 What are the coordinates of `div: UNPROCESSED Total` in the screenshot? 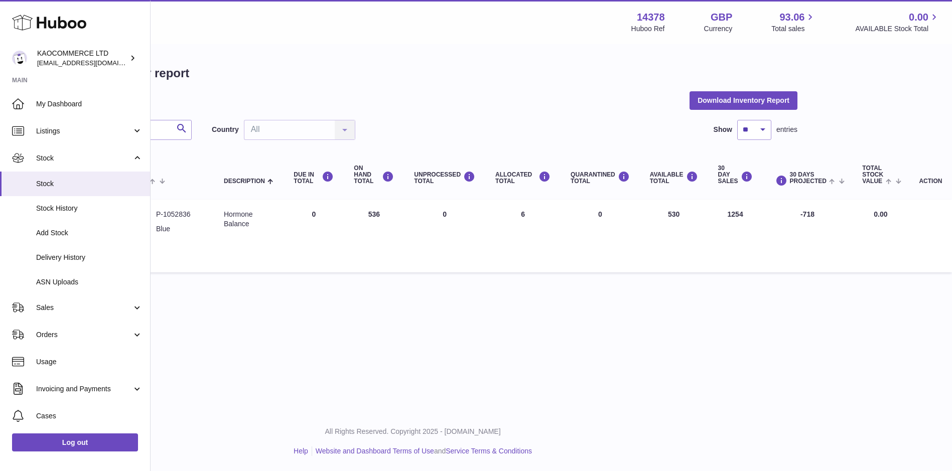 It's located at (444, 178).